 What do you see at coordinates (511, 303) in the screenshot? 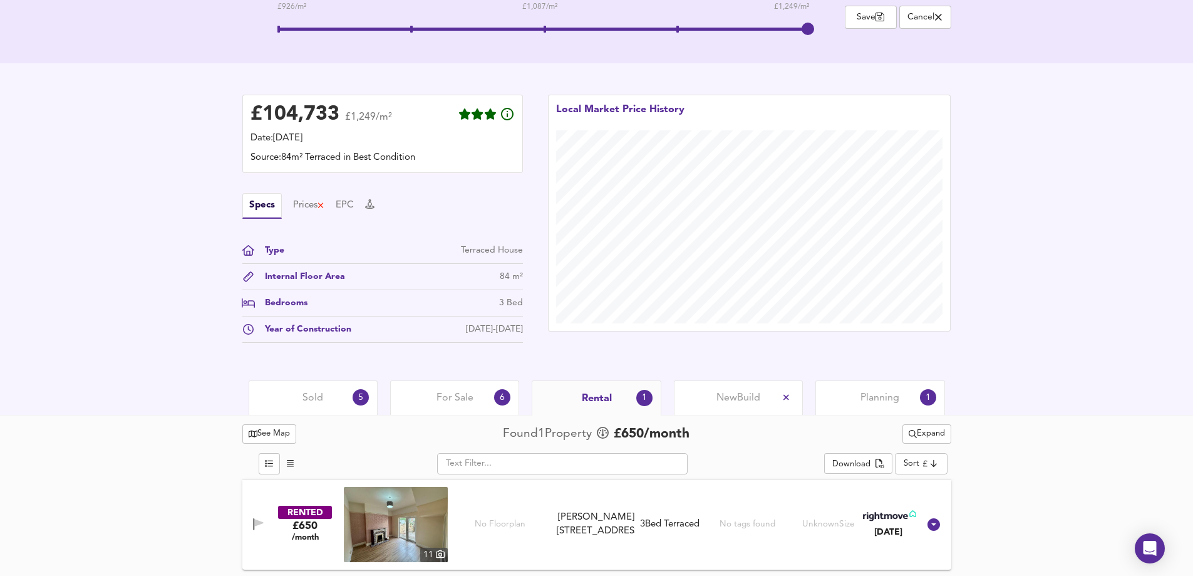
I see `div: 3 Bed` at bounding box center [511, 303].